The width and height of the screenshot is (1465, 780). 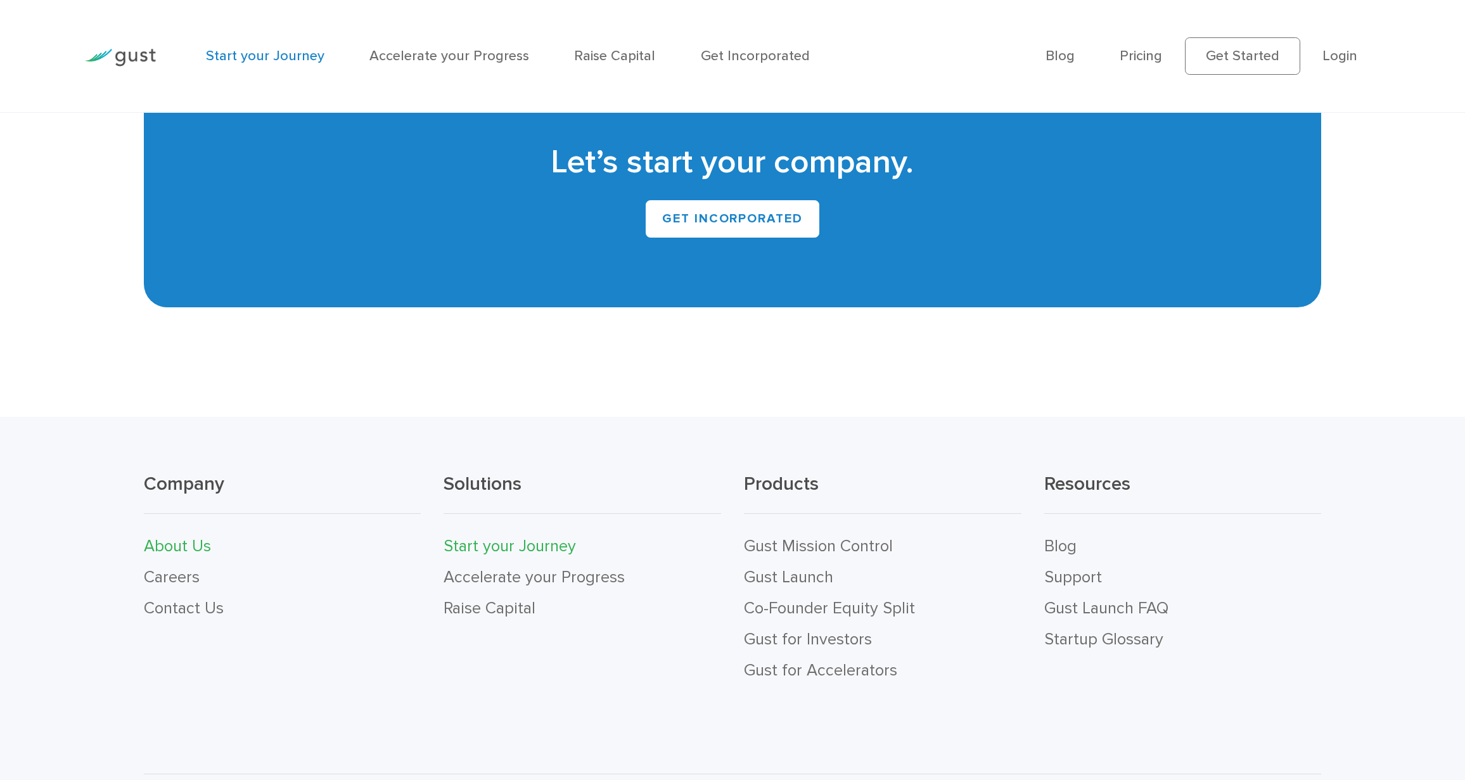 What do you see at coordinates (1107, 608) in the screenshot?
I see `a: Gust Launch FAQ` at bounding box center [1107, 608].